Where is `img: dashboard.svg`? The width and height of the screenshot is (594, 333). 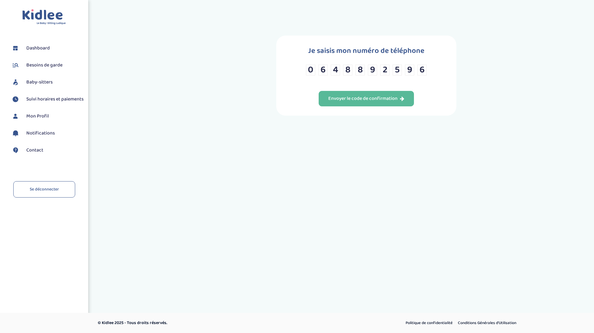 img: dashboard.svg is located at coordinates (15, 48).